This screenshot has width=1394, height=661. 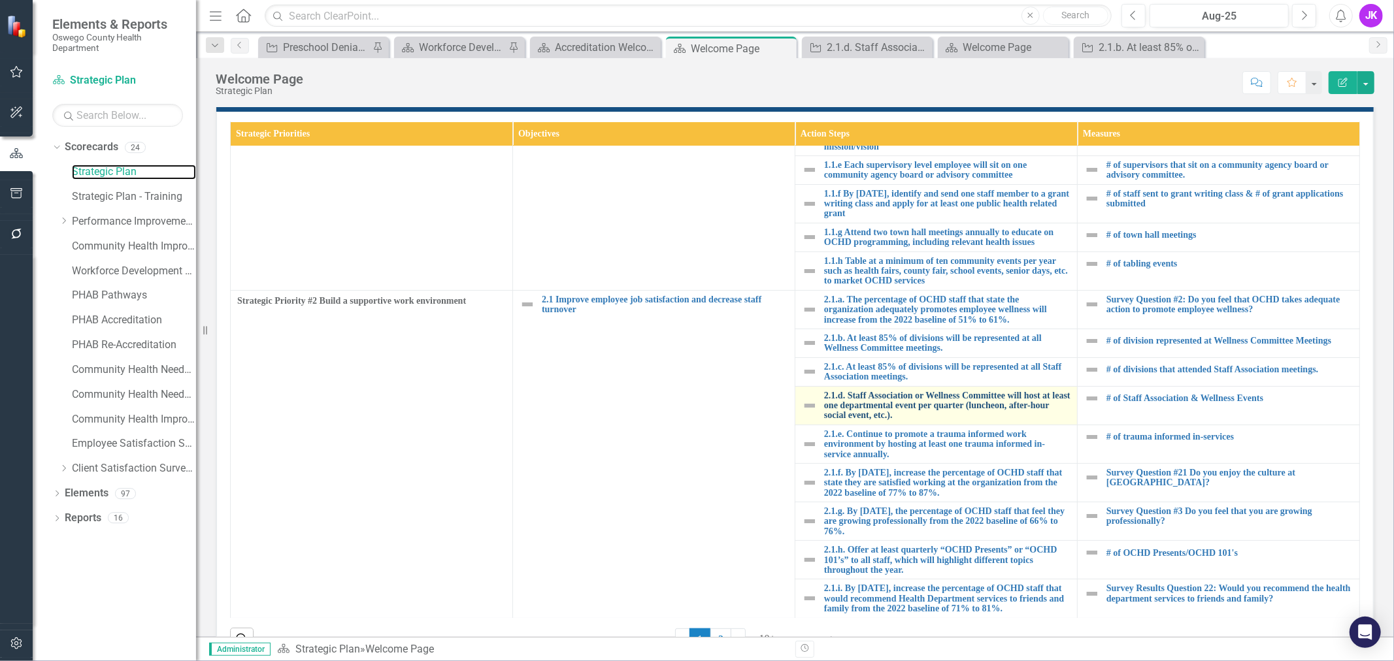 What do you see at coordinates (118, 115) in the screenshot?
I see `input: Search Below...` at bounding box center [118, 115].